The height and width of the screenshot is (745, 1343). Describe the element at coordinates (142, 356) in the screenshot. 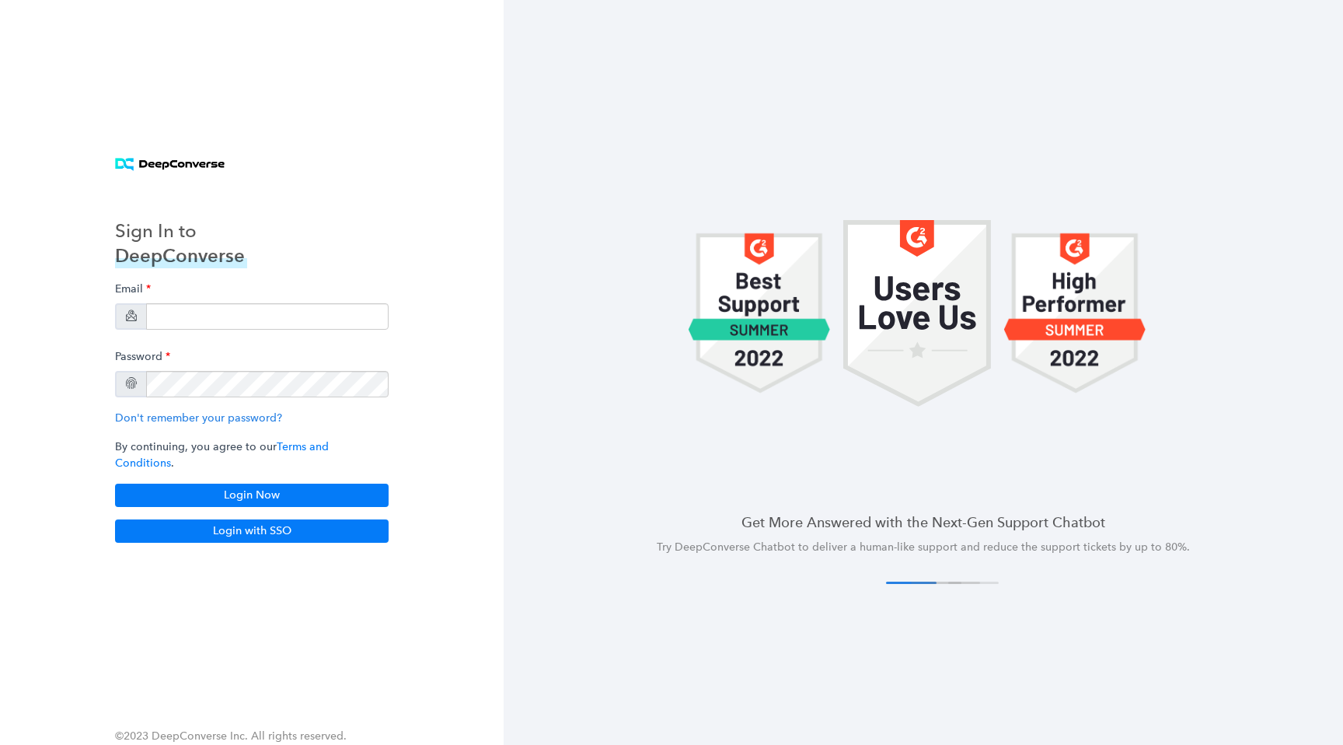

I see `label: Password` at that location.